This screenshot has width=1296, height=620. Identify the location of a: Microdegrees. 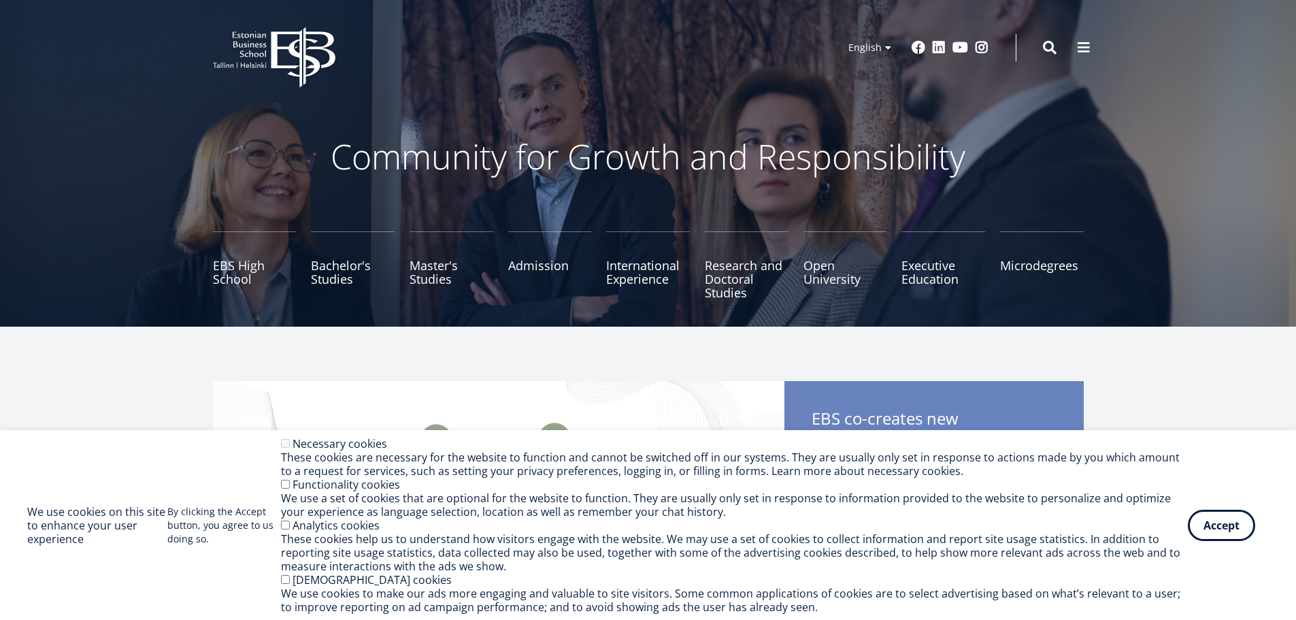
(1041, 265).